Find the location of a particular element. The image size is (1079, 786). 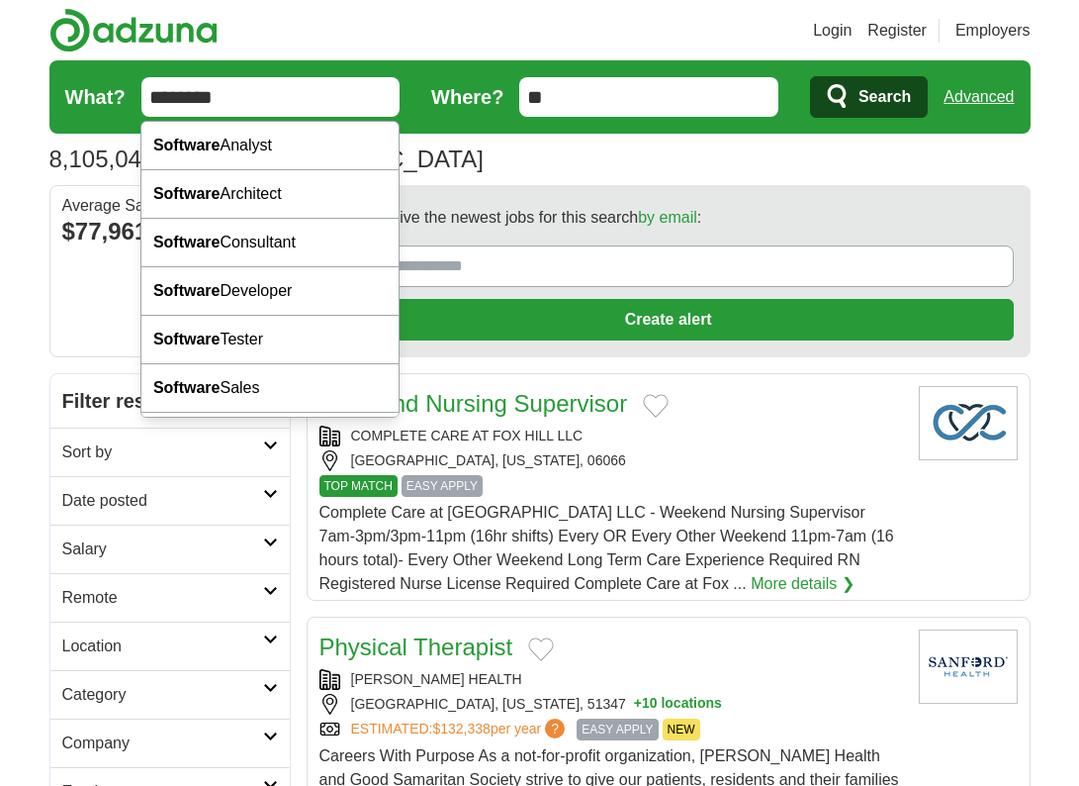

span: Receive the newest jobs for this search : is located at coordinates (532, 218).